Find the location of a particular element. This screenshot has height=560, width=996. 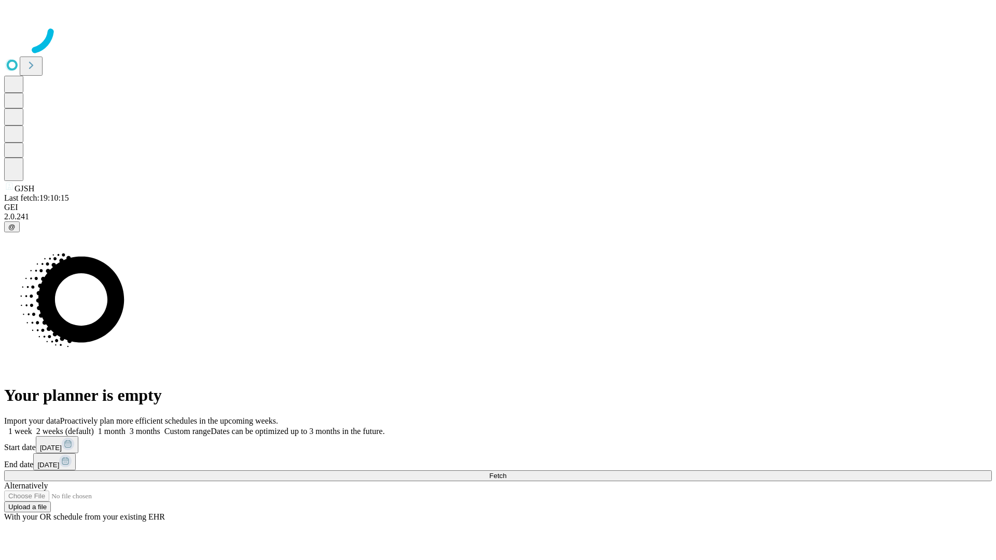

h1: Your planner is empty is located at coordinates (498, 395).